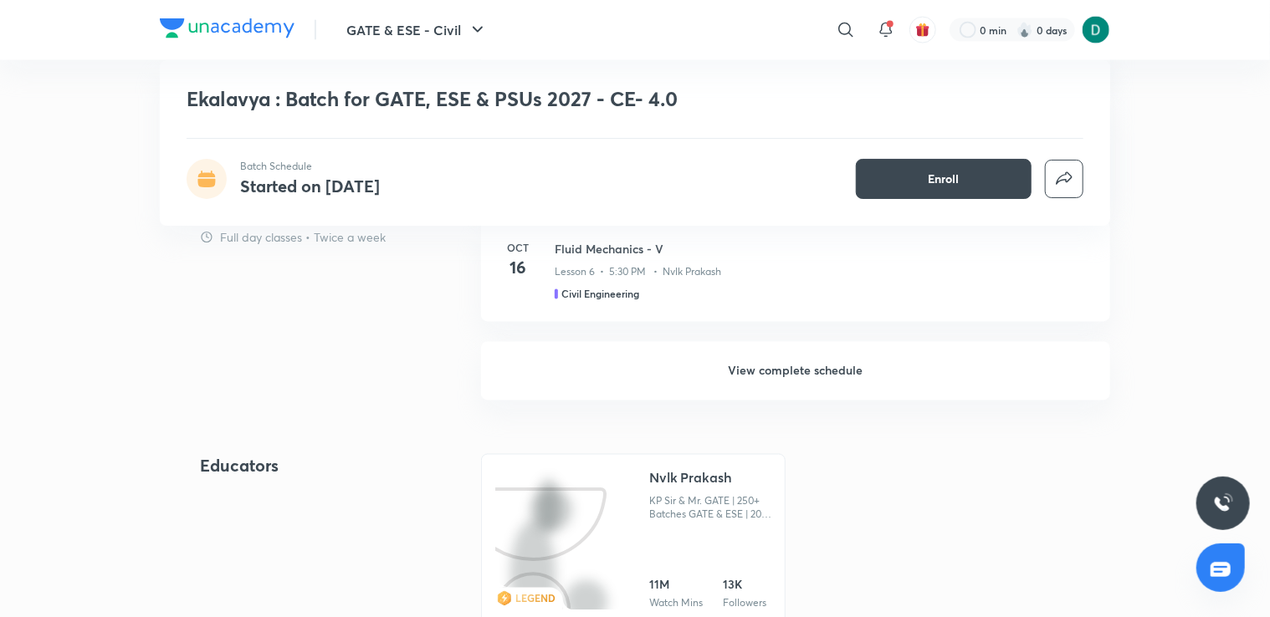  Describe the element at coordinates (637, 273) in the screenshot. I see `p: Lesson 6 • 5:30 PM • Nvlk Prakash` at that location.